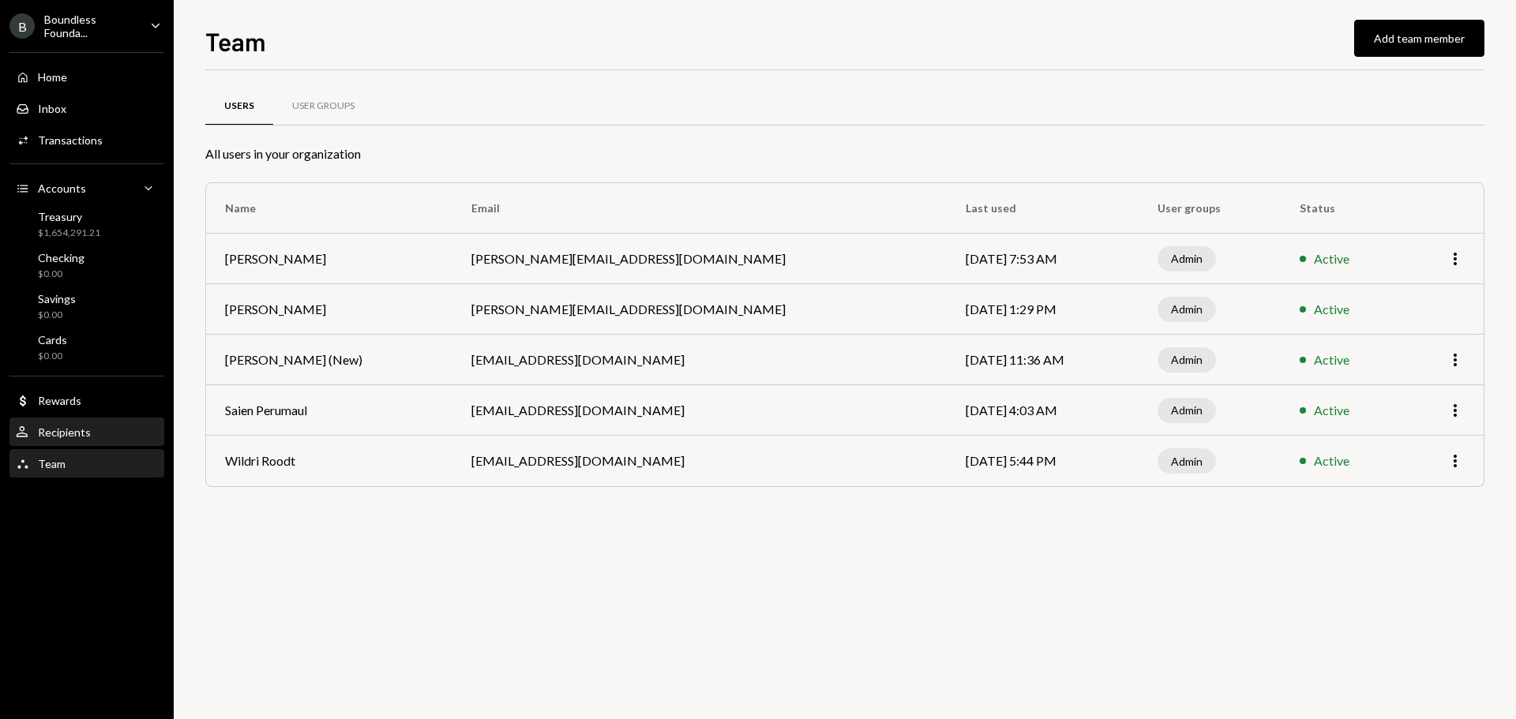 Image resolution: width=1516 pixels, height=719 pixels. I want to click on div: Accounts, so click(62, 188).